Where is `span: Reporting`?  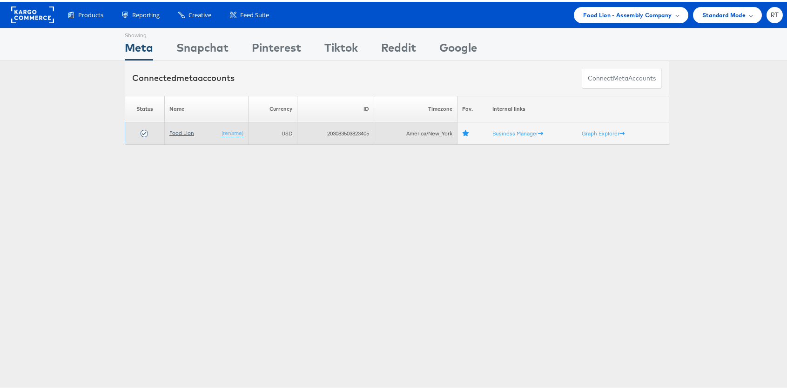 span: Reporting is located at coordinates (146, 13).